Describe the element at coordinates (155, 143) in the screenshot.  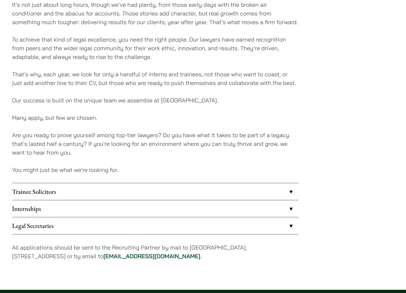
I see `p: Are you ready to prove yourself among top-tier lawyers? Do you have what it takes to be part of a...` at that location.